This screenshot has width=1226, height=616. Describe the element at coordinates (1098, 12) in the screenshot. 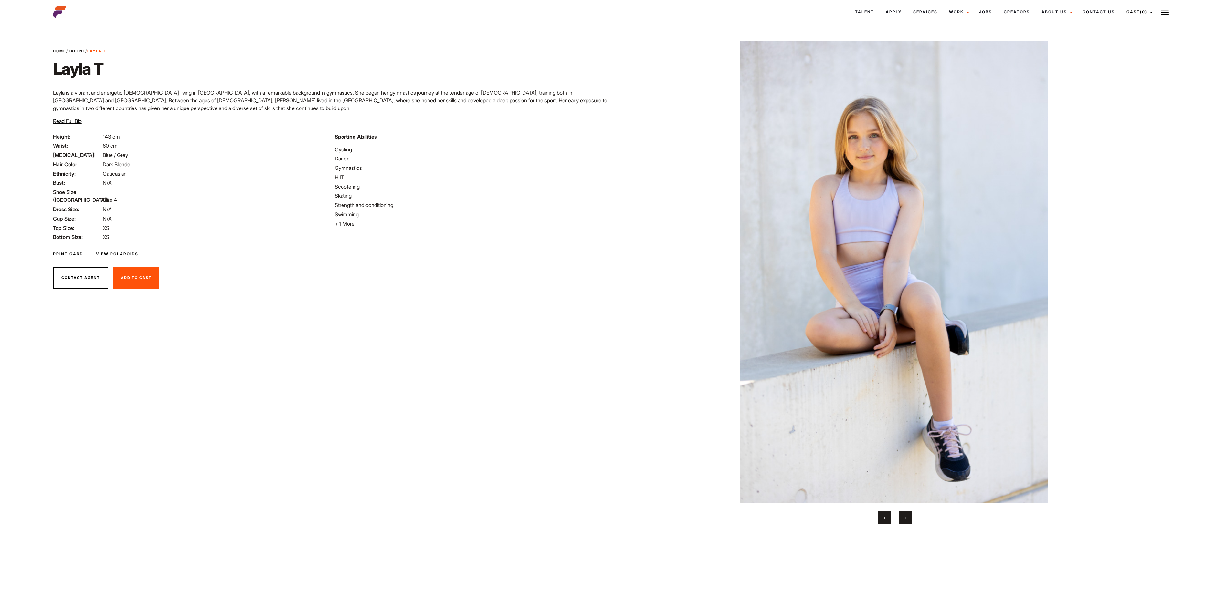

I see `a: Contact Us` at that location.